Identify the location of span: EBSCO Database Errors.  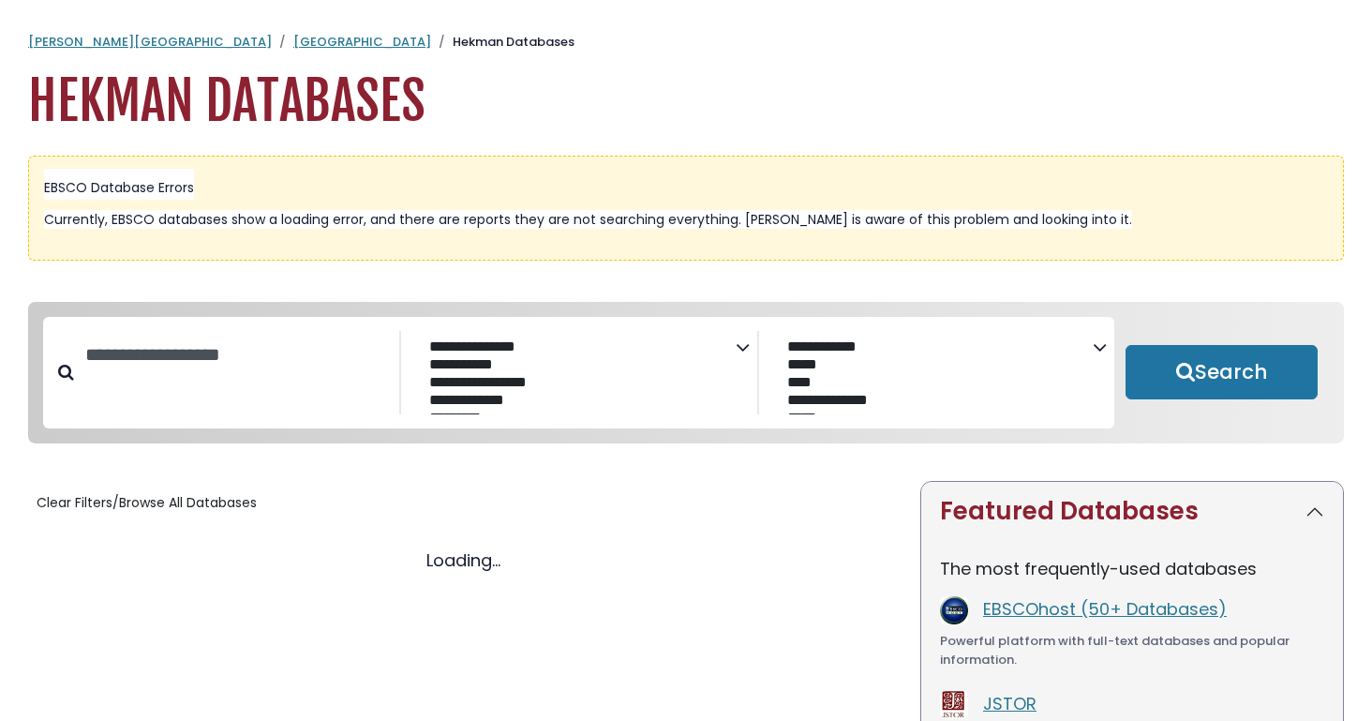
(119, 187).